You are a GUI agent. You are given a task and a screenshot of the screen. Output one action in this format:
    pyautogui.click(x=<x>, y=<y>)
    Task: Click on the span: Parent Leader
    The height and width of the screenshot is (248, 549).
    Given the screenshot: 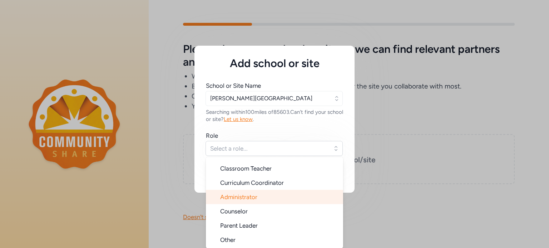 What is the action you would take?
    pyautogui.click(x=239, y=226)
    